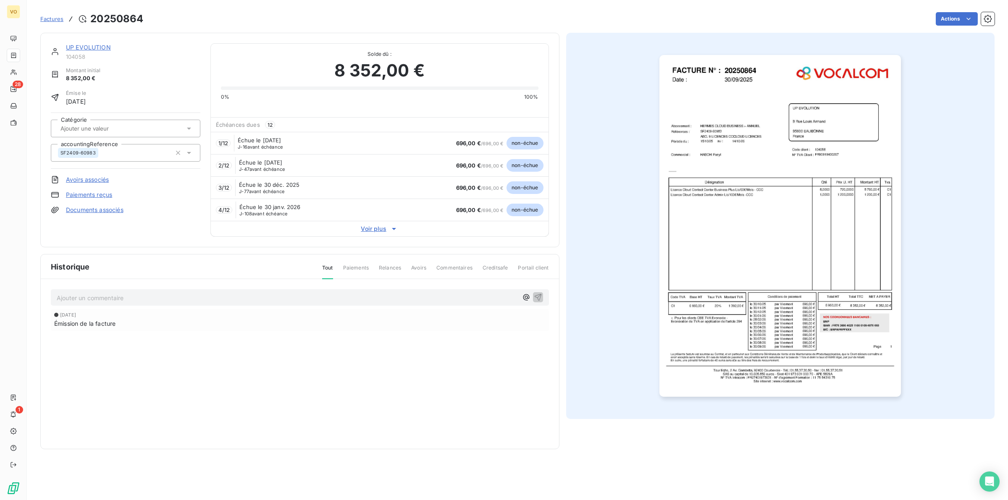  I want to click on span: SF2409-60983, so click(78, 153).